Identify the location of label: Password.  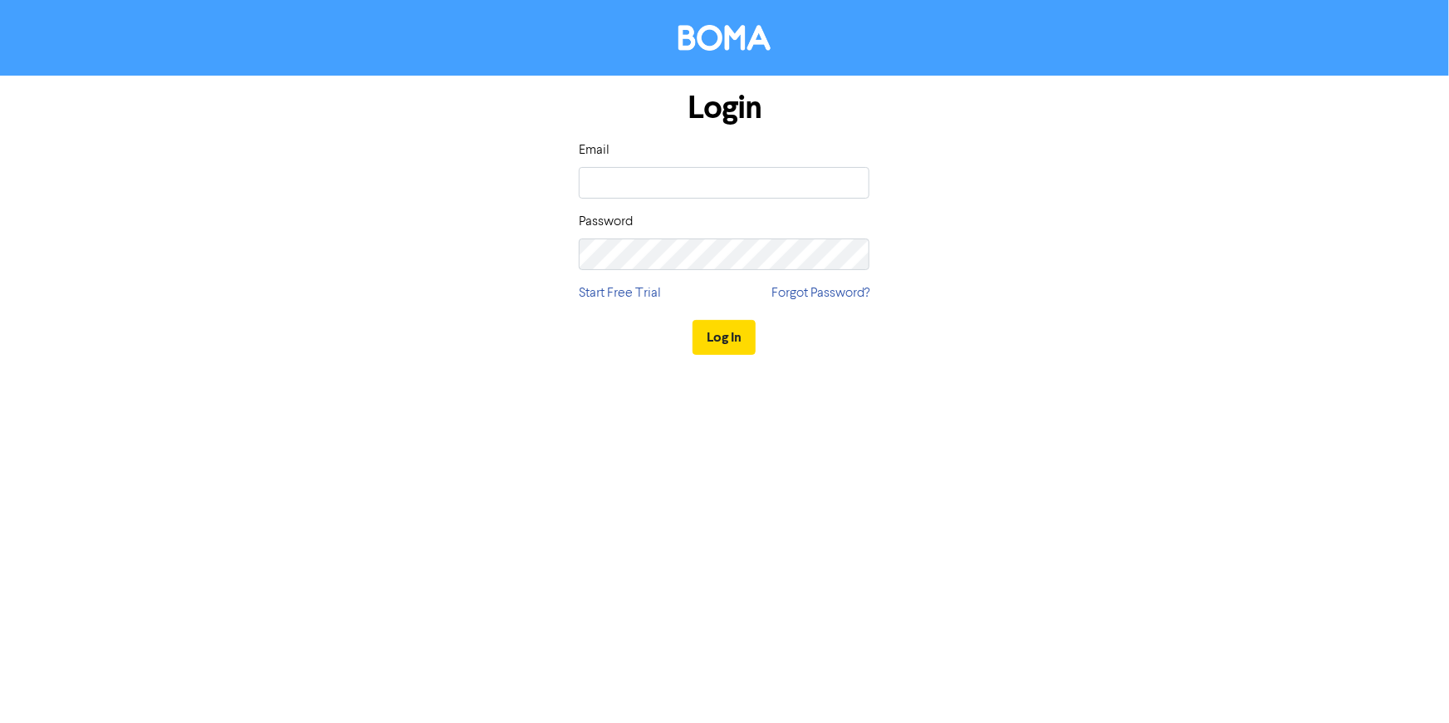
(606, 222).